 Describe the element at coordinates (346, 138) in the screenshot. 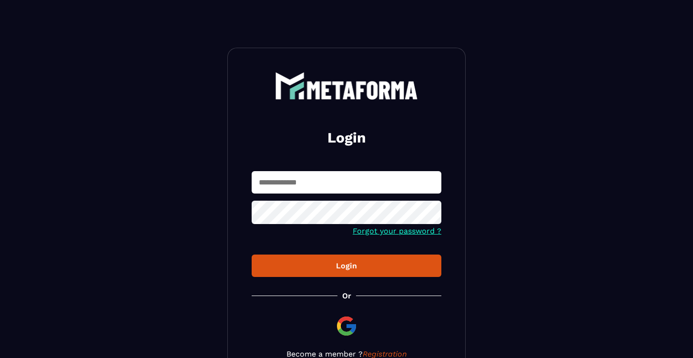

I see `h2: Login` at that location.